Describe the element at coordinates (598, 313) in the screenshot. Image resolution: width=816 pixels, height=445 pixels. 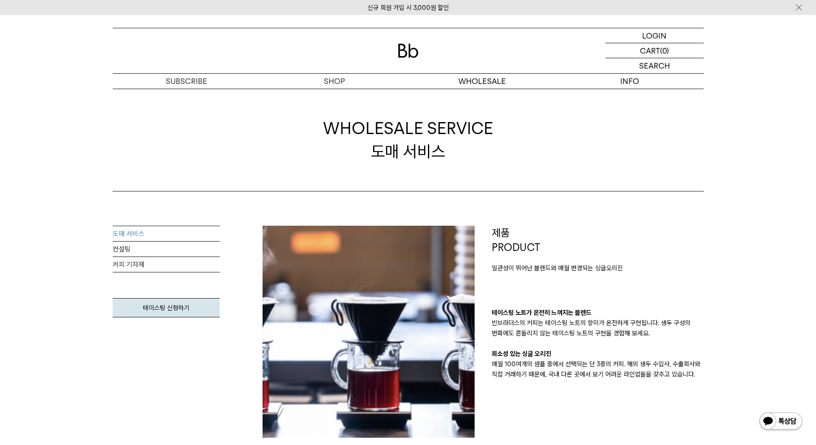
I see `p: 테이스팅 노트가 온전히 느껴지는 블렌드` at that location.